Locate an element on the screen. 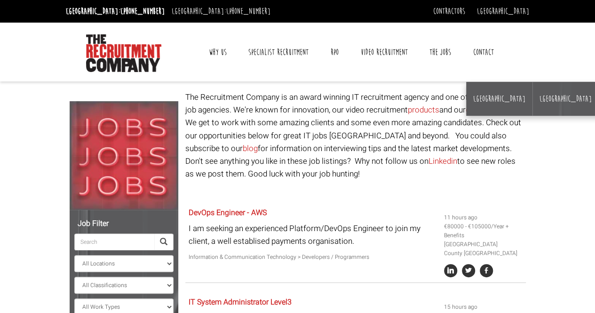 This screenshot has width=595, height=313. img: The Recruitment Company is located at coordinates (124, 53).